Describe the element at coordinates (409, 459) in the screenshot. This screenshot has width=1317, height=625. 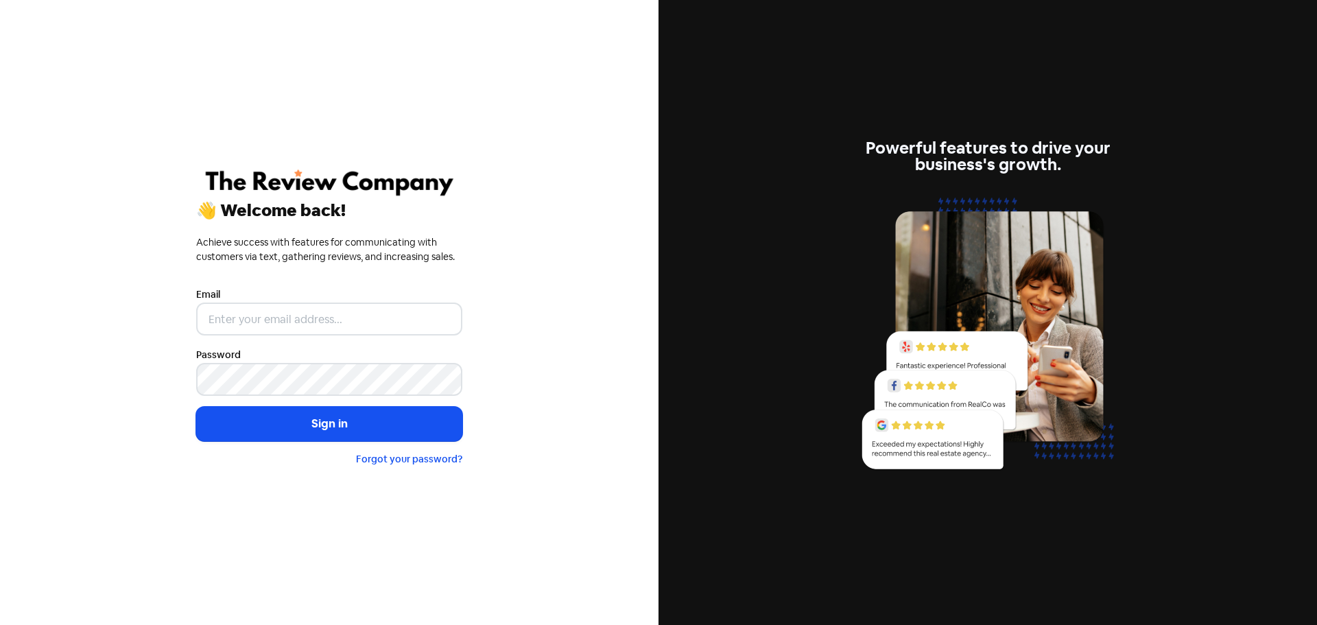
I see `a: Forgot your password?` at that location.